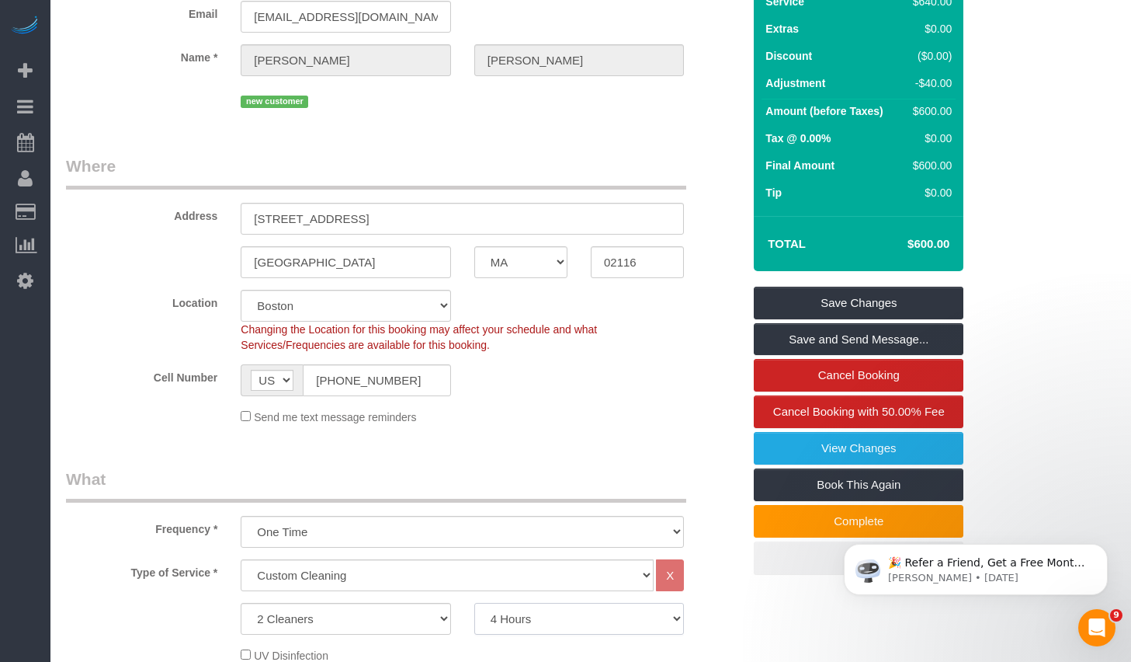 The height and width of the screenshot is (662, 1131). What do you see at coordinates (377, 380) in the screenshot?
I see `input: Cell Number` at bounding box center [377, 380].